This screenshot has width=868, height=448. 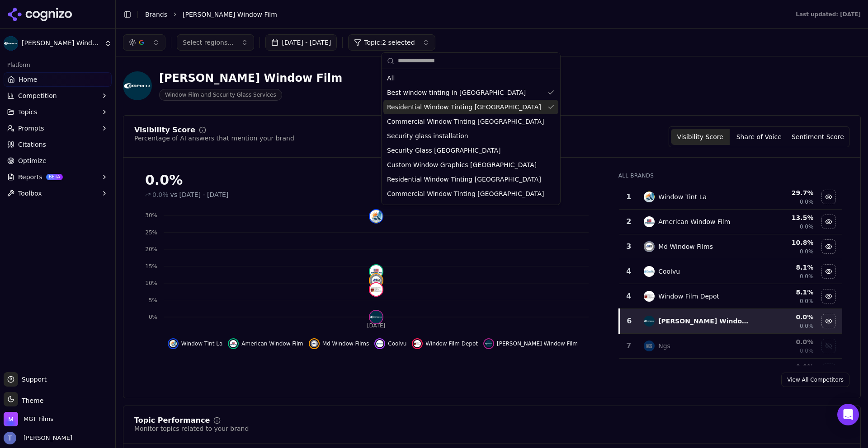 What do you see at coordinates (346, 344) in the screenshot?
I see `span: Md Window Films` at bounding box center [346, 344].